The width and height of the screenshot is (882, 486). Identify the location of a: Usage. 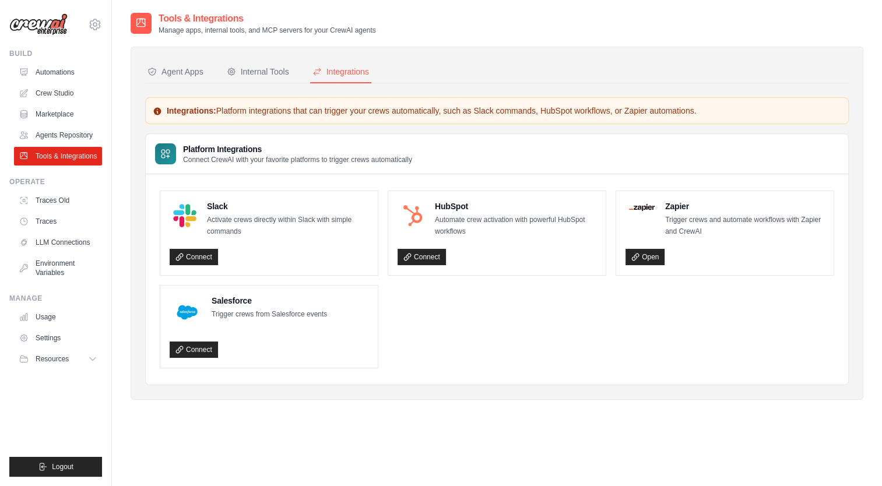
(58, 317).